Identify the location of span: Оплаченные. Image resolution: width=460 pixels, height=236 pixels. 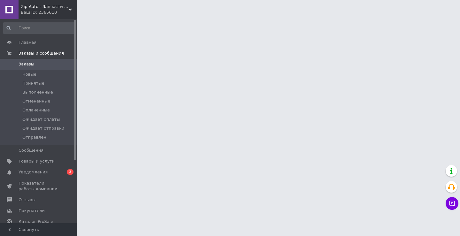
(36, 110).